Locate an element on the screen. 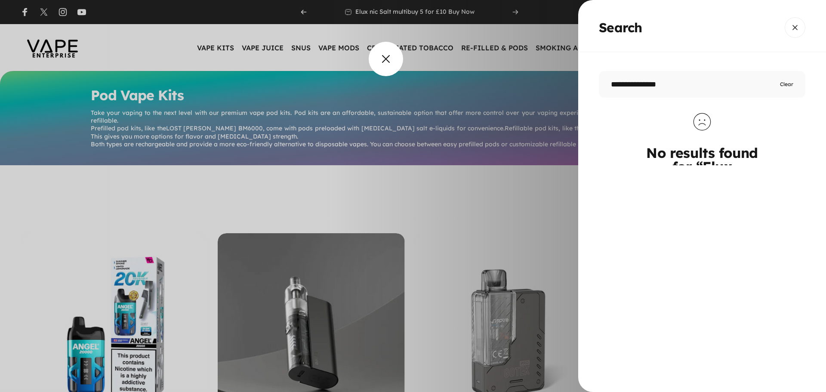  button: Clear is located at coordinates (786, 84).